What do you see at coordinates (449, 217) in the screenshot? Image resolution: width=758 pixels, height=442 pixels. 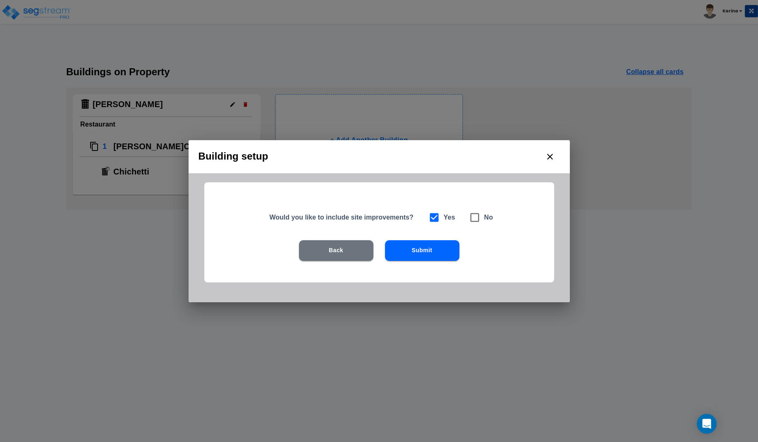 I see `h6: Yes` at bounding box center [449, 217].